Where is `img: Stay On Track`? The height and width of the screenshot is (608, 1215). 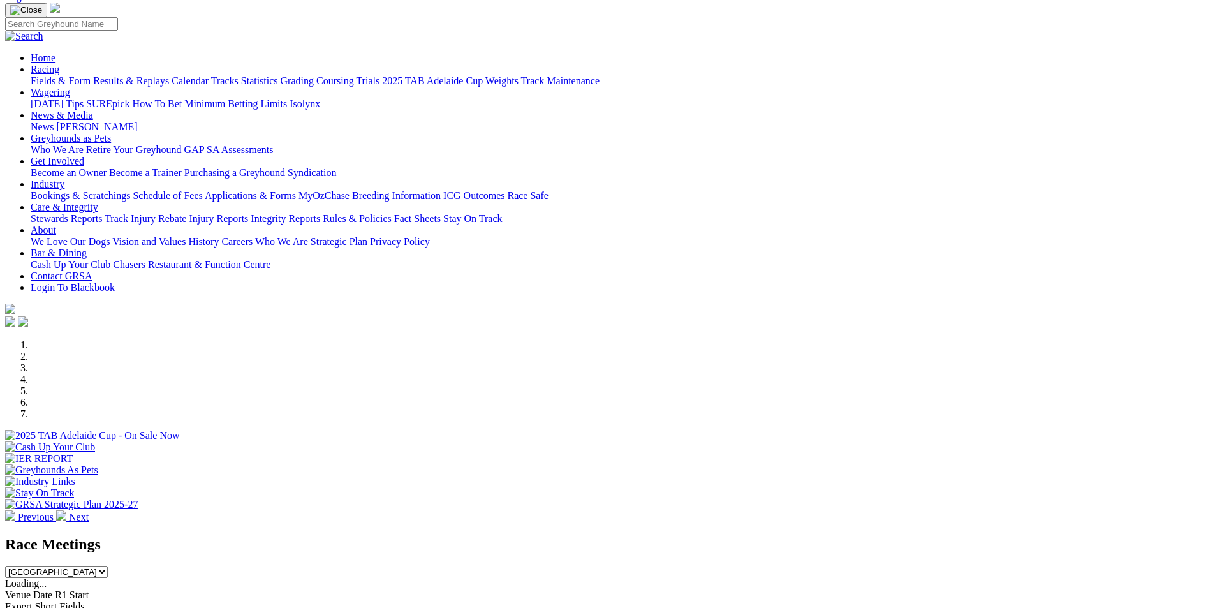
img: Stay On Track is located at coordinates (40, 493).